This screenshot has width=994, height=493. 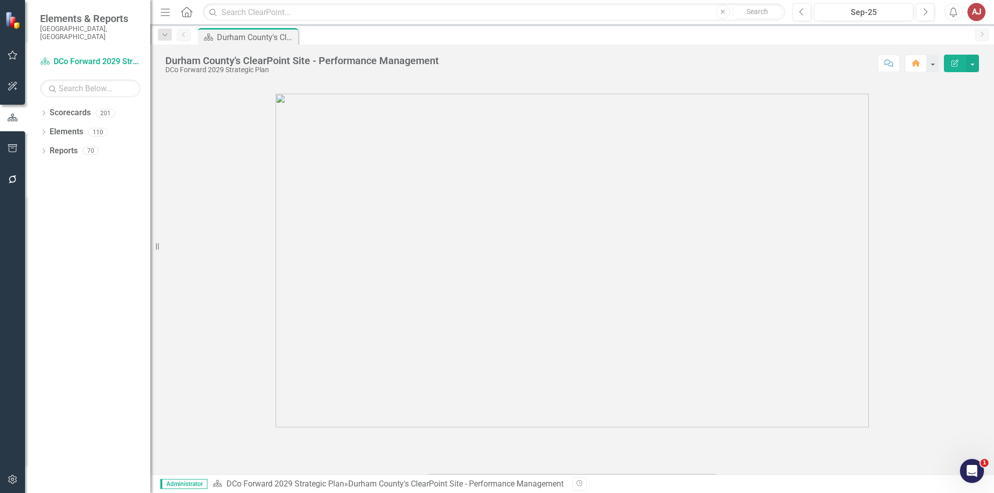 What do you see at coordinates (757, 12) in the screenshot?
I see `button: Search` at bounding box center [757, 12].